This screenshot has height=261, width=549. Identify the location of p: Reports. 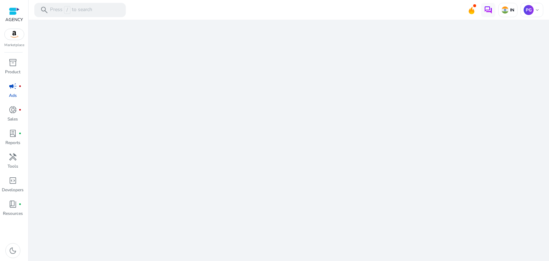
(13, 143).